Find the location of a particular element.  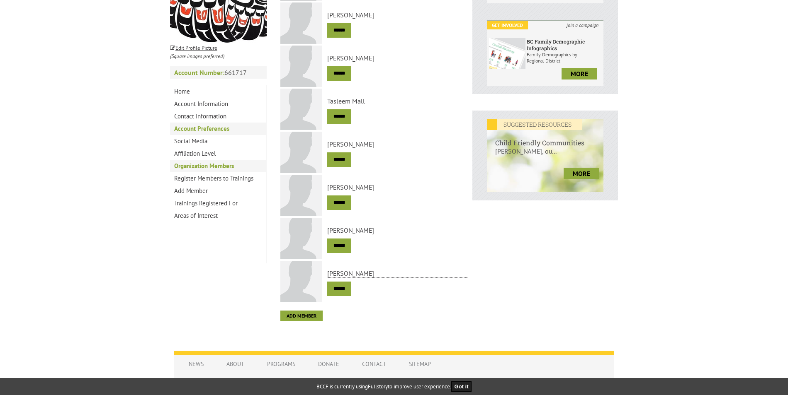

a: Register Members to Trainings is located at coordinates (218, 179).